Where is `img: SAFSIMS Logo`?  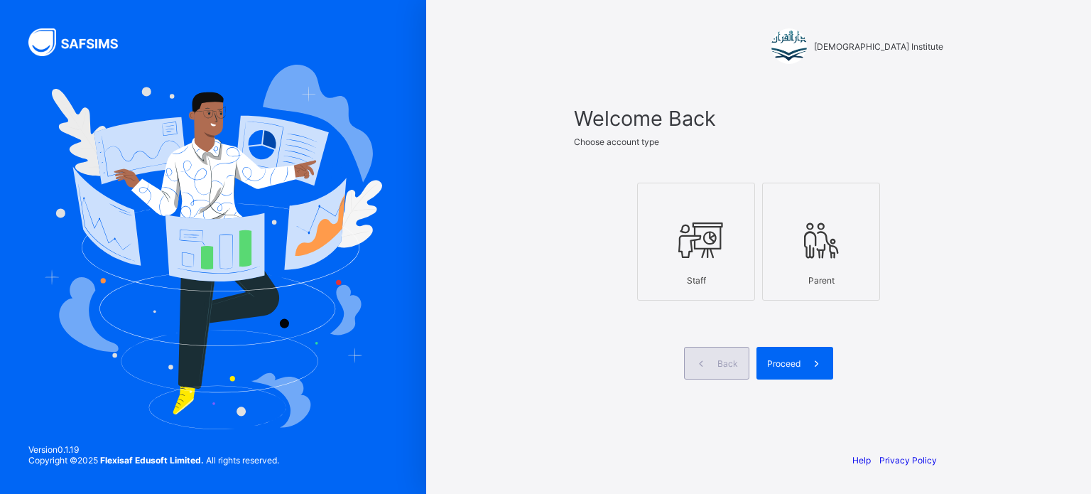 img: SAFSIMS Logo is located at coordinates (82, 42).